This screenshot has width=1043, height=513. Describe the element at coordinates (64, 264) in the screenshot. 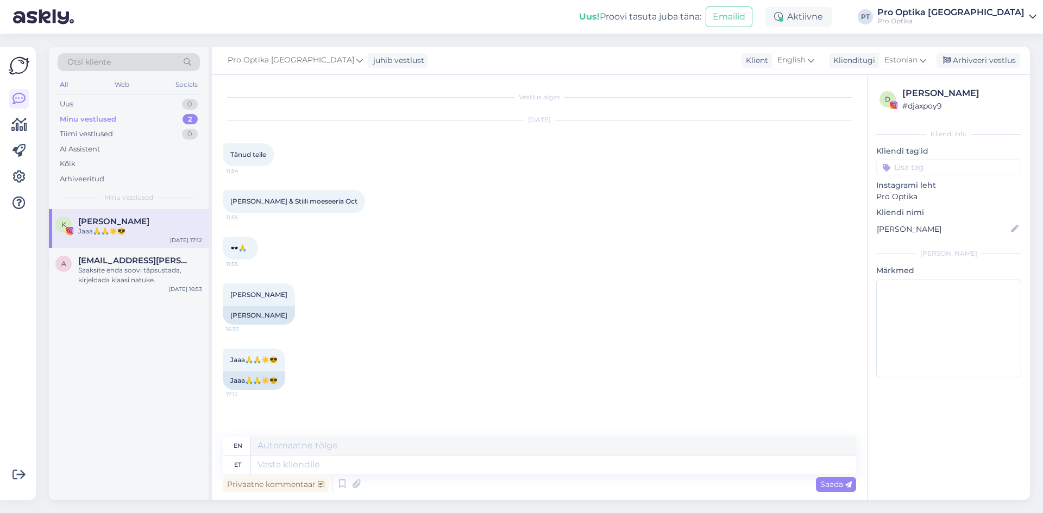

I see `span: a` at that location.